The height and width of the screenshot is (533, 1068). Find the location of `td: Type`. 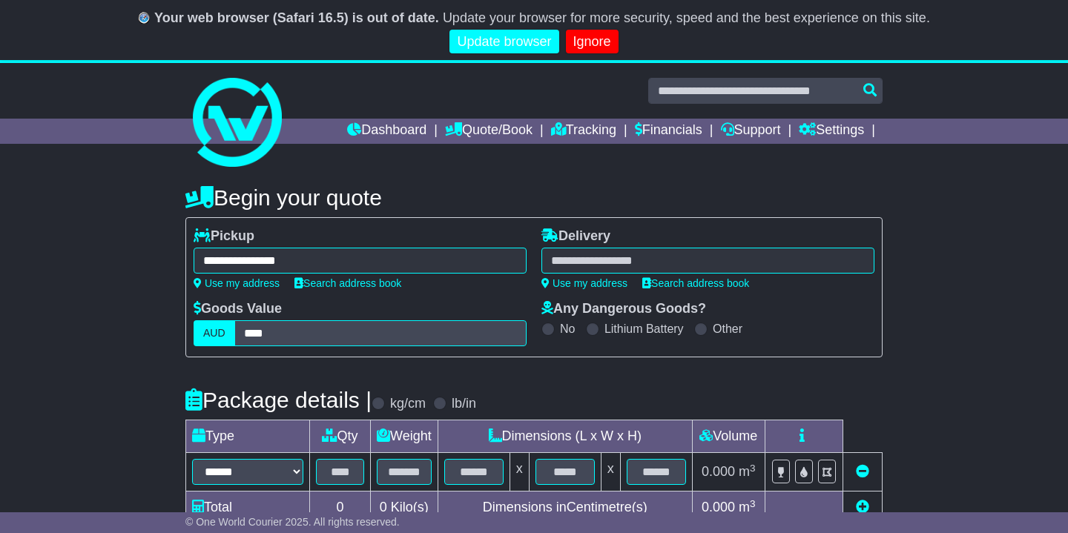

td: Type is located at coordinates (248, 437).